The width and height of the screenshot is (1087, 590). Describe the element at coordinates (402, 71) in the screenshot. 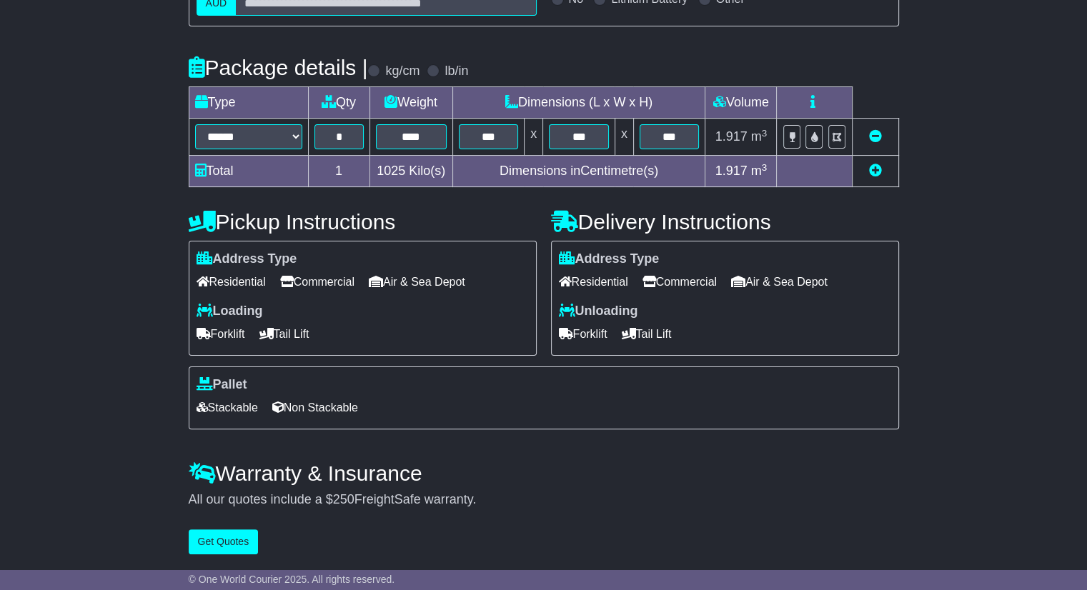

I see `label: kg/cm` at that location.